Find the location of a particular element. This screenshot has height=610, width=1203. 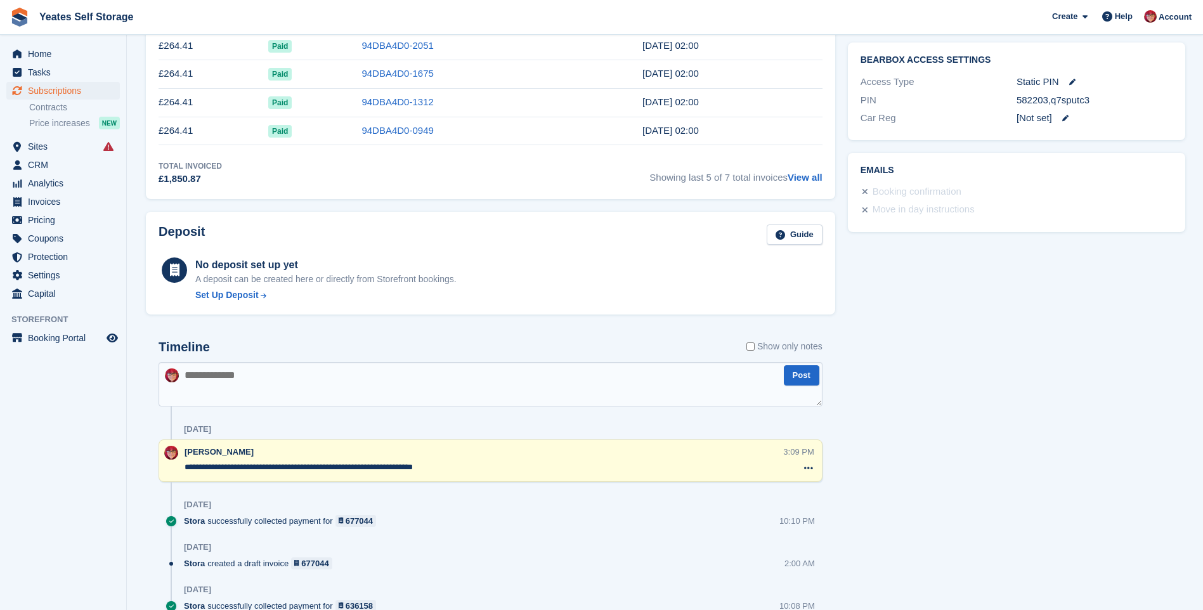

h2: BearBox Access Settings is located at coordinates (1017, 60).